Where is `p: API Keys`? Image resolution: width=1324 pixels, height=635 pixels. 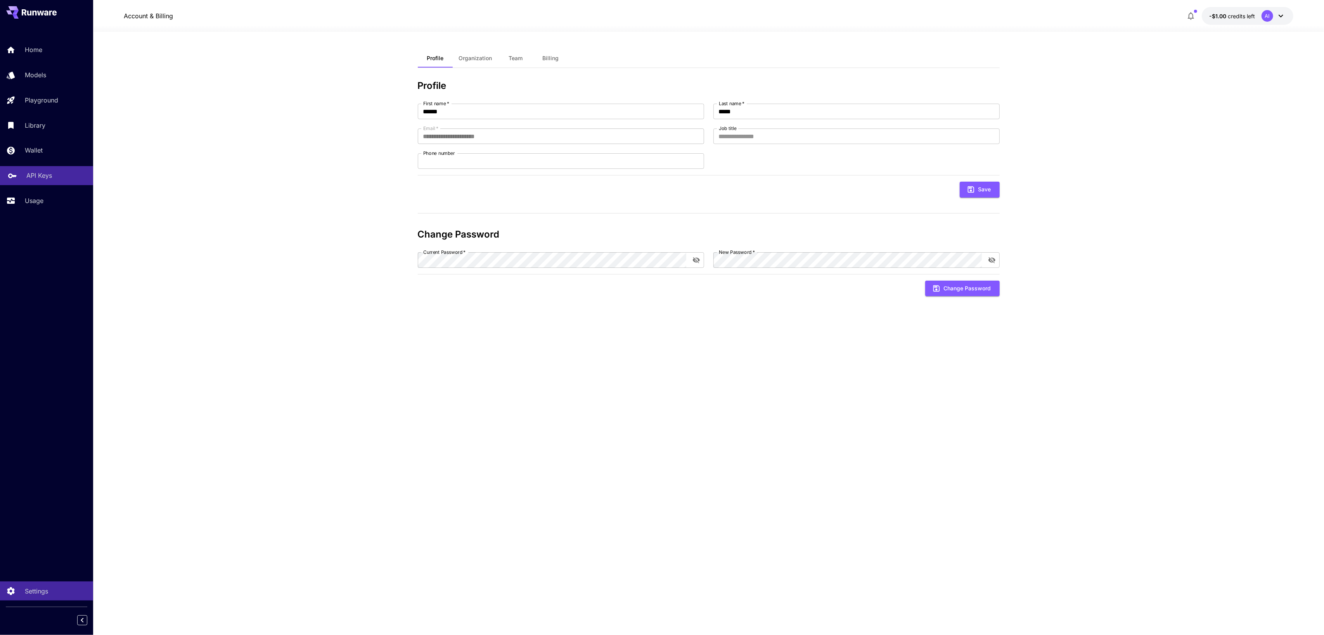 p: API Keys is located at coordinates (39, 175).